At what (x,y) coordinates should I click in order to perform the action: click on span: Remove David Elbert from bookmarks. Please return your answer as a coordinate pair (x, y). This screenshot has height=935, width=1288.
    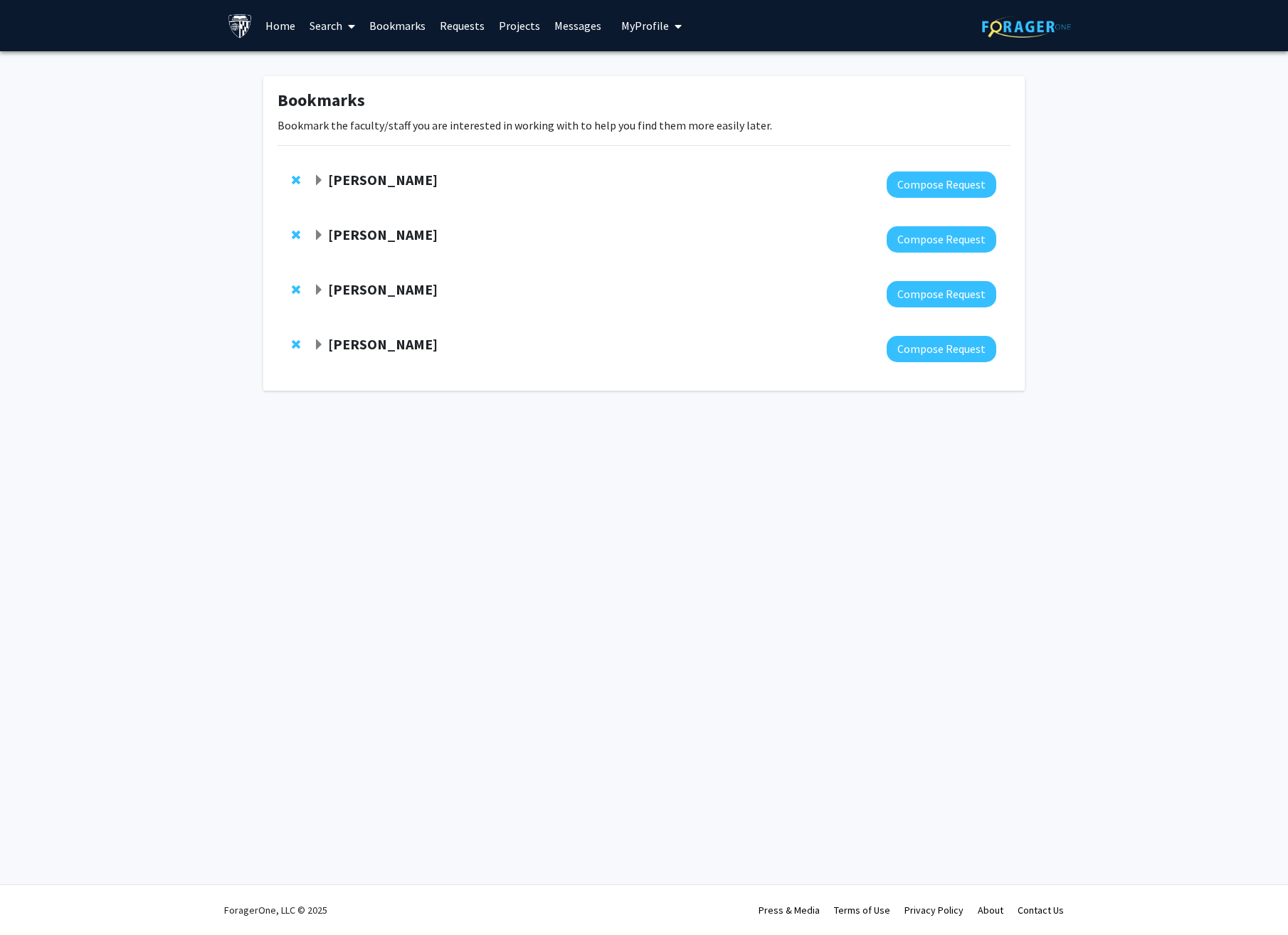
    Looking at the image, I should click on (296, 235).